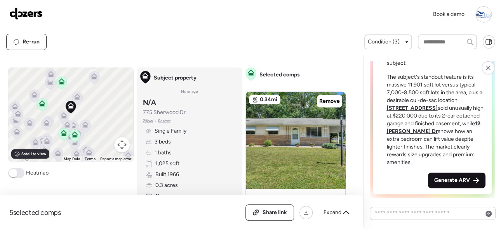  I want to click on span: 1,025 sqft, so click(167, 164).